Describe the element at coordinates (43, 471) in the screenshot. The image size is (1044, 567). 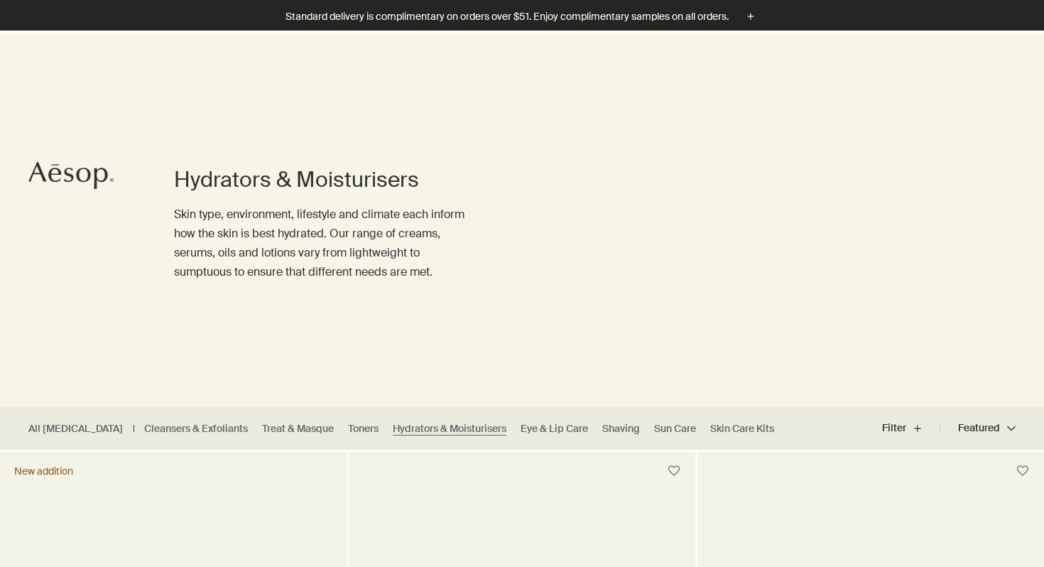
I see `div: New addition` at that location.